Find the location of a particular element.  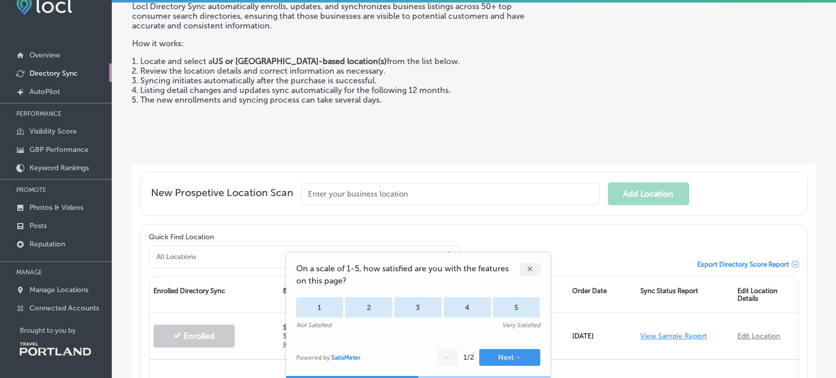

a: Edit Location is located at coordinates (758, 336).